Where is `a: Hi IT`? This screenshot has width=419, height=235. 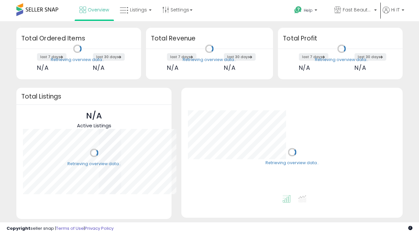
a: Hi IT is located at coordinates (393, 14).